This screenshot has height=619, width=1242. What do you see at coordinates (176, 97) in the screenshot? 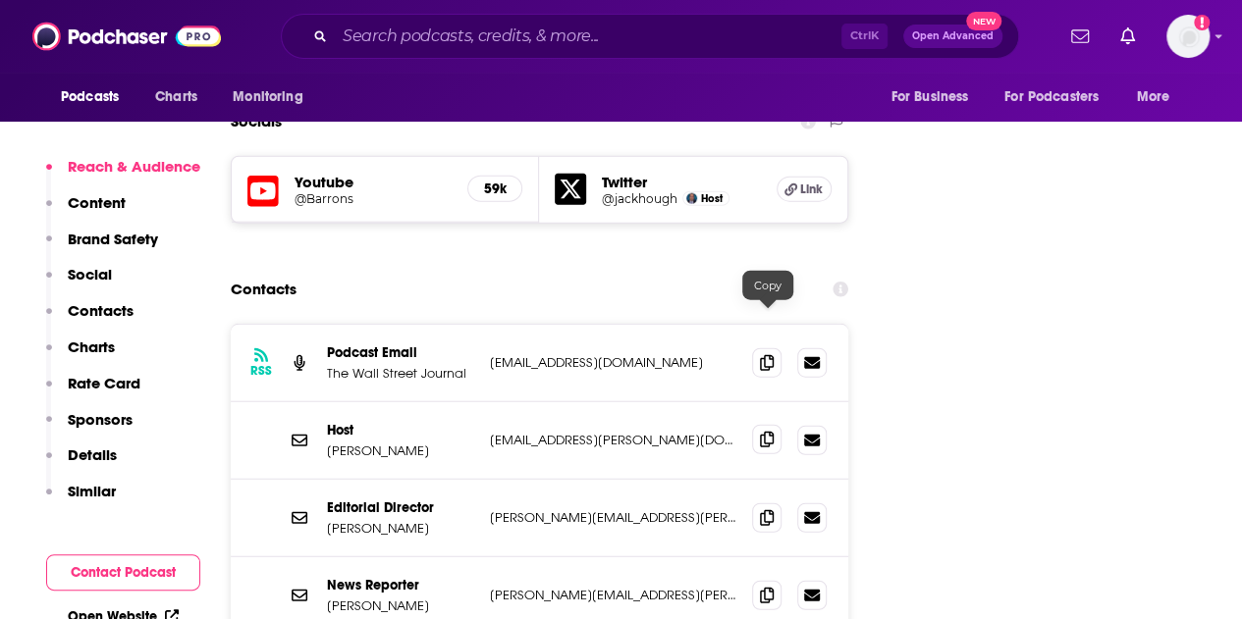
I see `a: Charts` at bounding box center [176, 97].